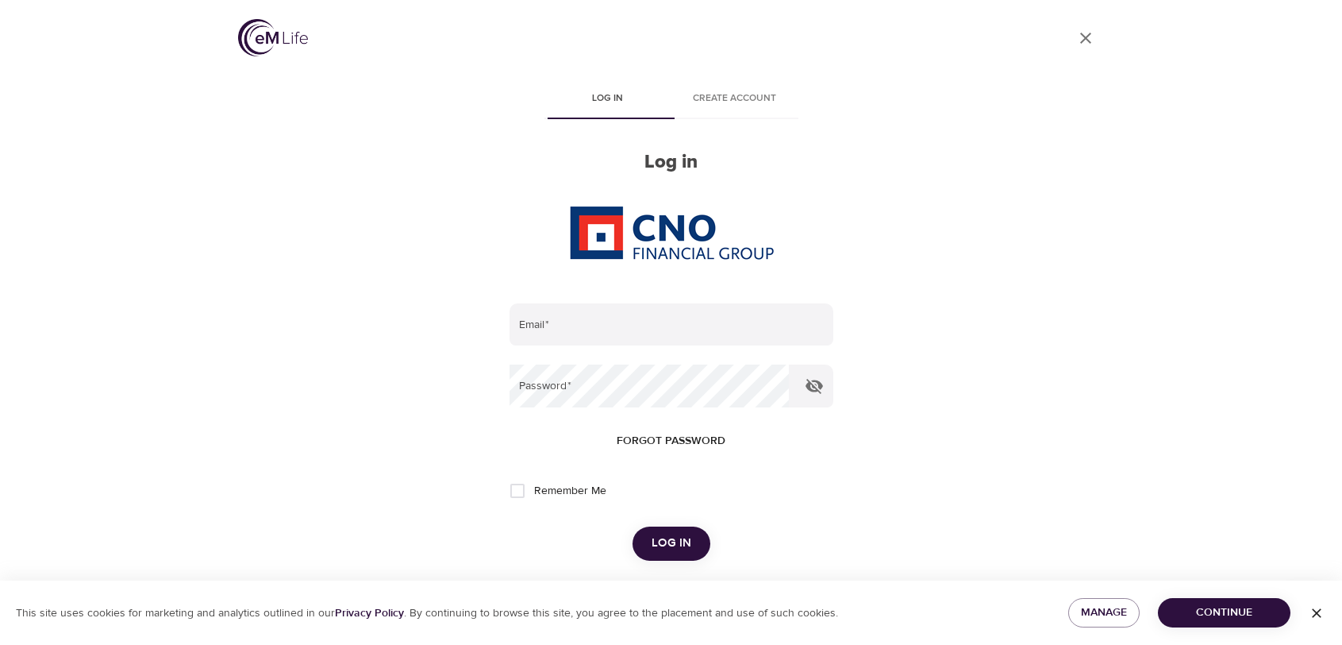  What do you see at coordinates (273, 37) in the screenshot?
I see `img: logo` at bounding box center [273, 37].